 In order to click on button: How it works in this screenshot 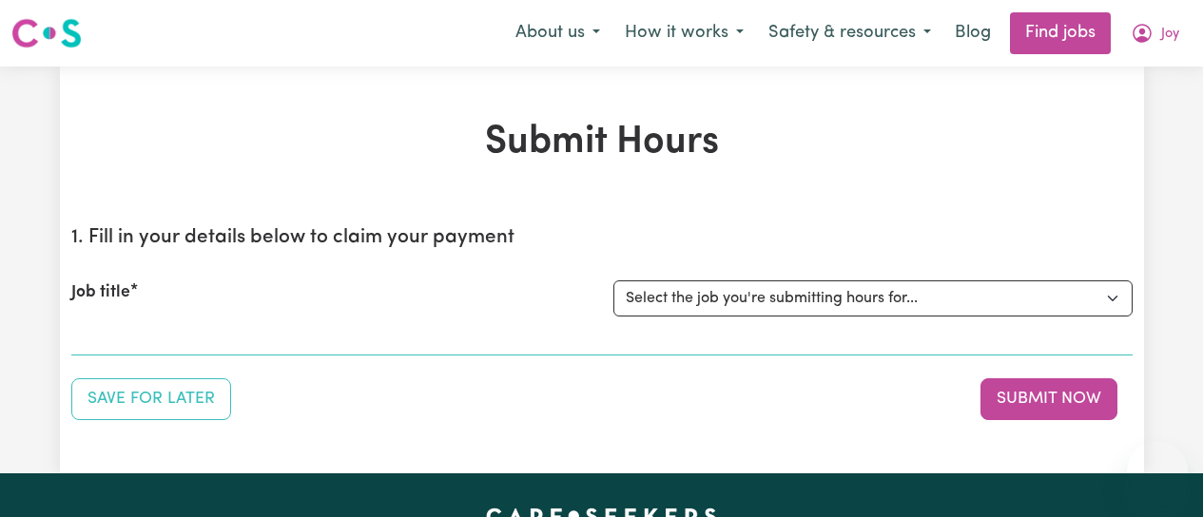, I will do `click(684, 33)`.